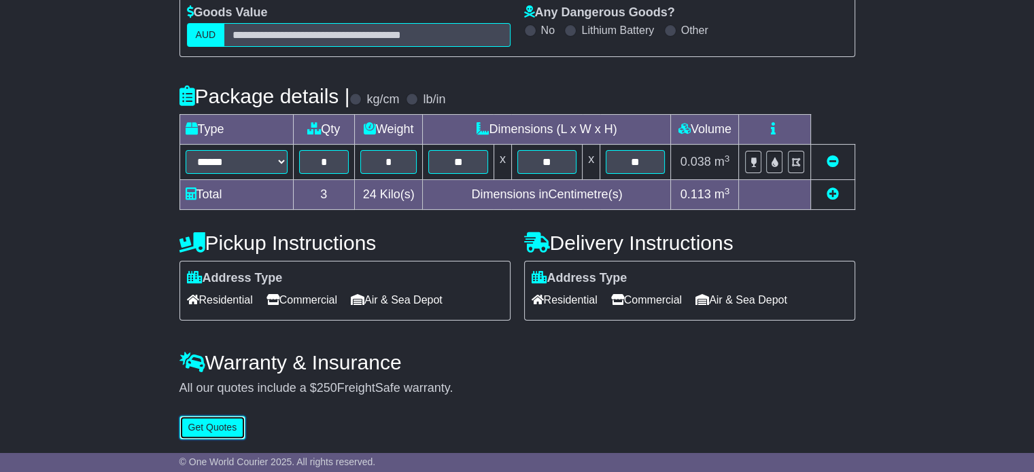  What do you see at coordinates (705, 130) in the screenshot?
I see `td: Volume` at bounding box center [705, 130].